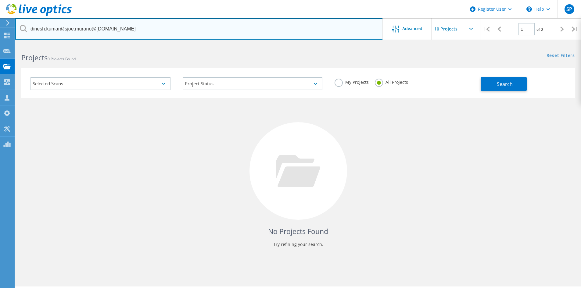  I want to click on div: Selected Scans, so click(100, 84).